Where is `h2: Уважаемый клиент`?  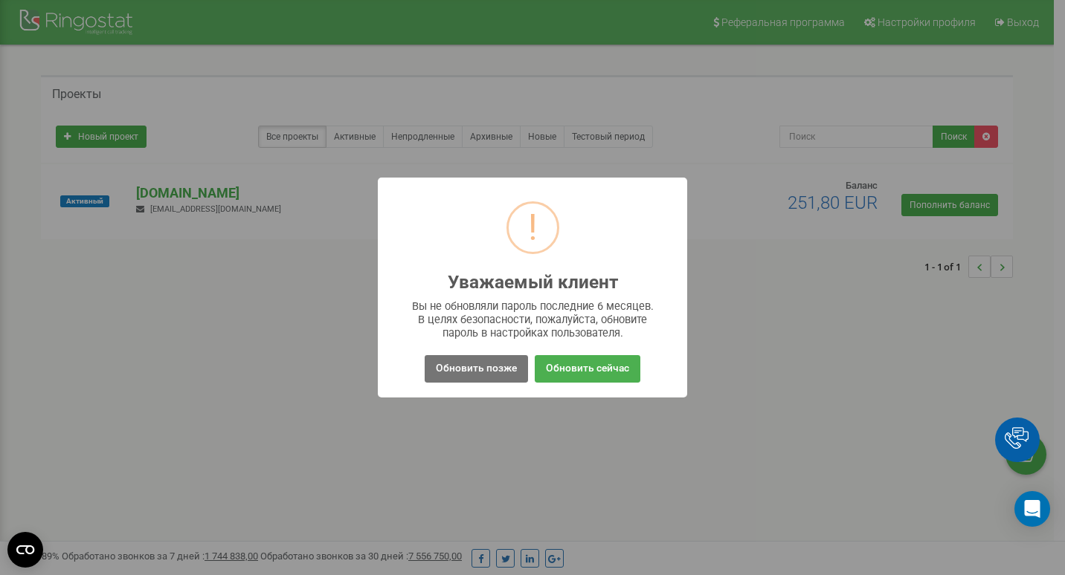
h2: Уважаемый клиент is located at coordinates (532, 283).